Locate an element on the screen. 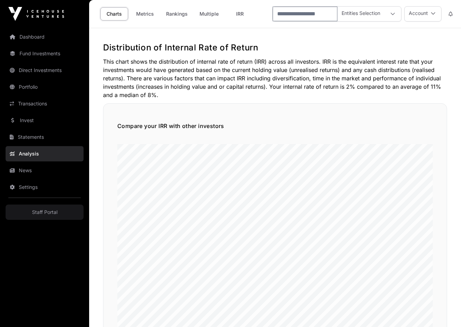  a: Staff Portal is located at coordinates (45, 212).